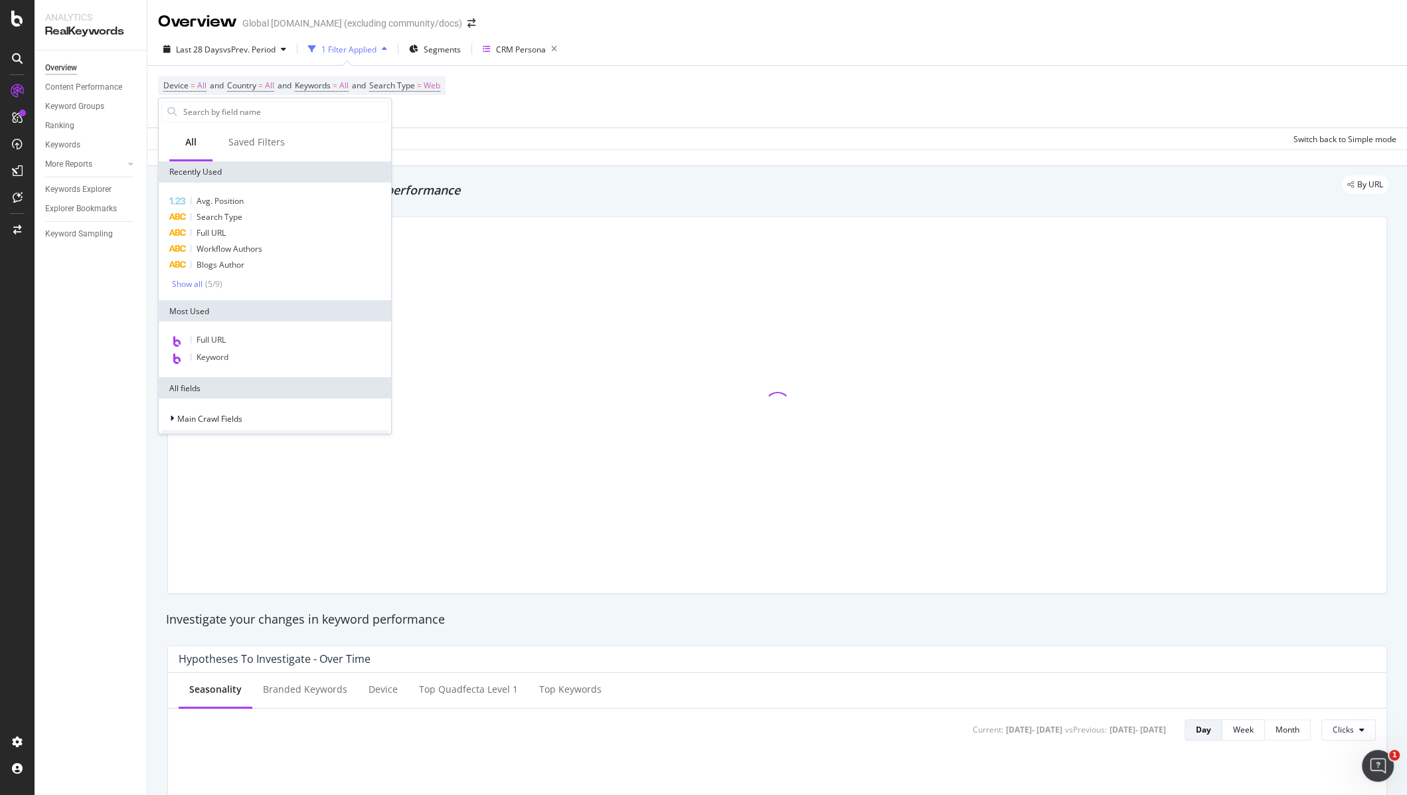  I want to click on div: 1 Filter Applied, so click(349, 49).